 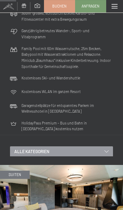 I want to click on span: alle Kategorien, so click(x=32, y=151).